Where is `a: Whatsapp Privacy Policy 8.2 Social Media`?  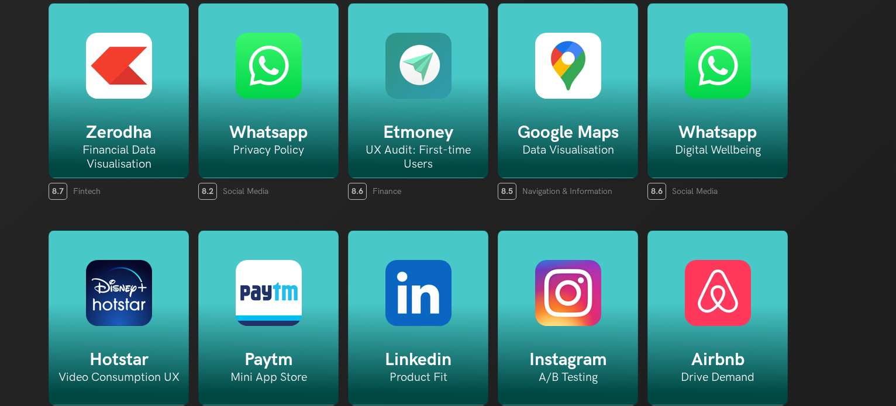 a: Whatsapp Privacy Policy 8.2 Social Media is located at coordinates (268, 101).